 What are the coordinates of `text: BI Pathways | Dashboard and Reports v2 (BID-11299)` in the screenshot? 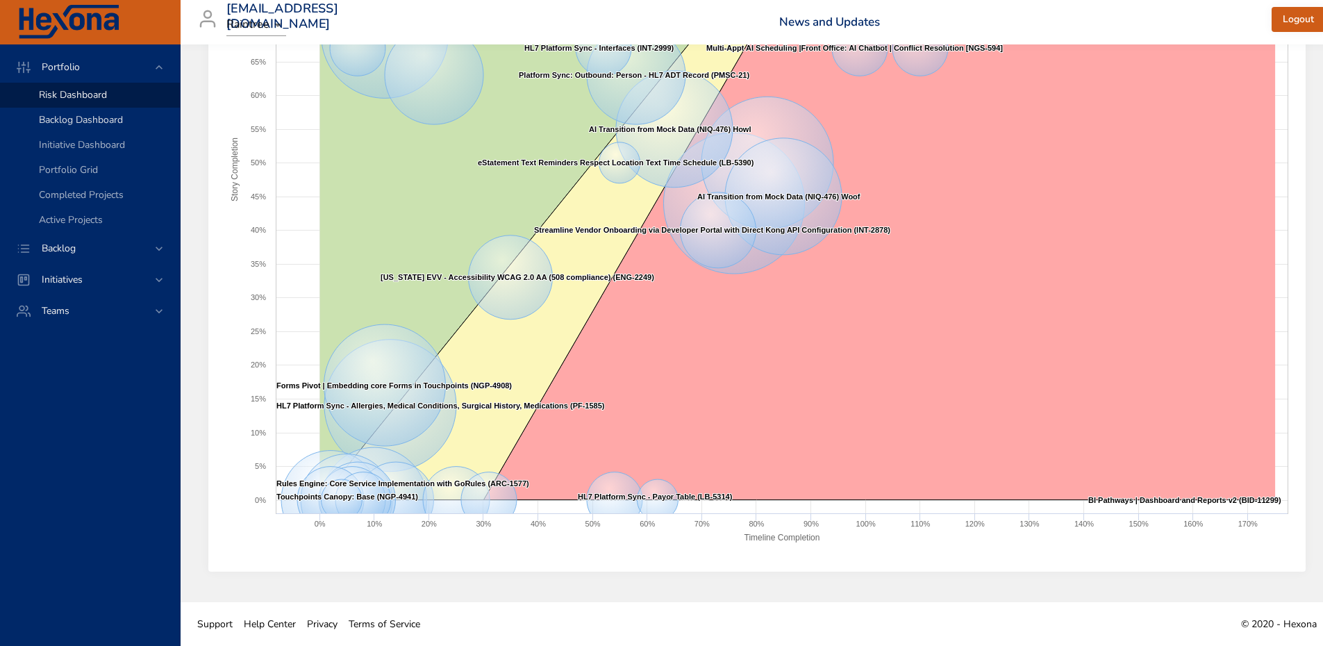 It's located at (1185, 500).